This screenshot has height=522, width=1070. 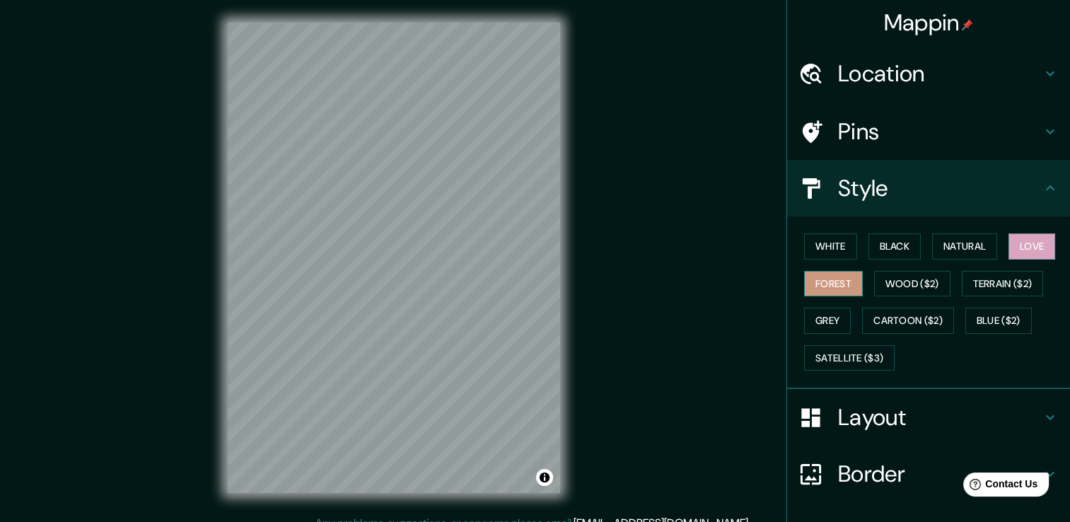 What do you see at coordinates (833, 284) in the screenshot?
I see `button: Forest` at bounding box center [833, 284].